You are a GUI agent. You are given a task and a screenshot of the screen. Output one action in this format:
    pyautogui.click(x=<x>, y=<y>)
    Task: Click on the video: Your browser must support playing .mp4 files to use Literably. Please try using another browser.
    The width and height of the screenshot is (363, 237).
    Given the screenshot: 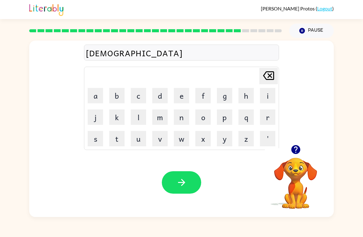 What is the action you would take?
    pyautogui.click(x=295, y=179)
    